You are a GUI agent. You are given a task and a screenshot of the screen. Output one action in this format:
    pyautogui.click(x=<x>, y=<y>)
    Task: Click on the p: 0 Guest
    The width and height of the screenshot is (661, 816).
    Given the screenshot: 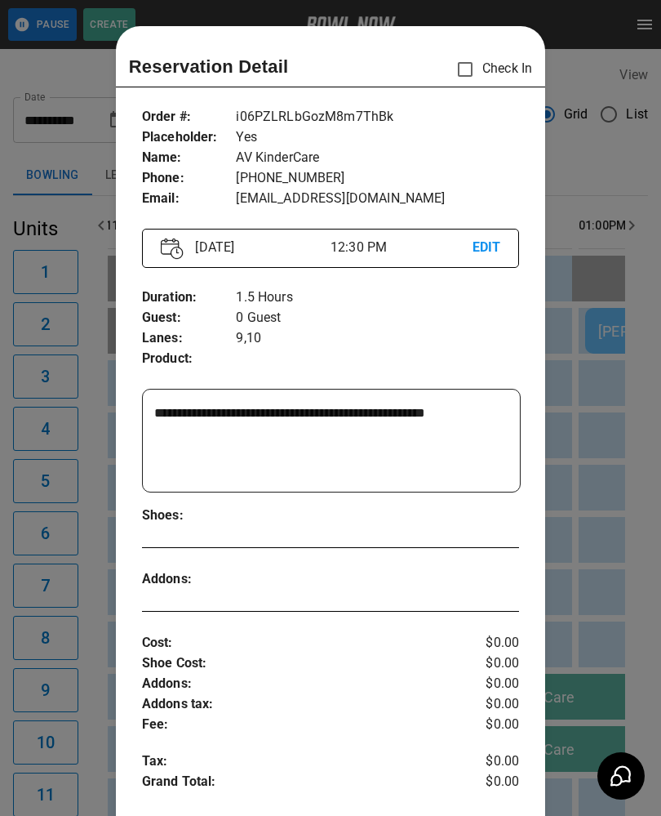 What is the action you would take?
    pyautogui.click(x=377, y=318)
    